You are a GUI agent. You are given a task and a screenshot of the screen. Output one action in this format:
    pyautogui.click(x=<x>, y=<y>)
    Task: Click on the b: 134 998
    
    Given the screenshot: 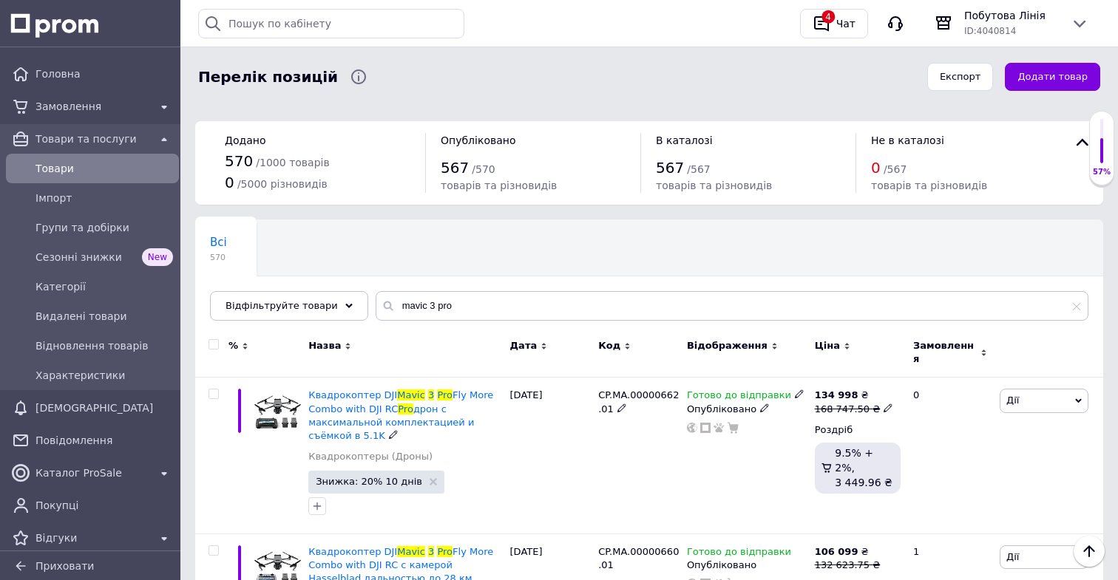 What is the action you would take?
    pyautogui.click(x=836, y=395)
    